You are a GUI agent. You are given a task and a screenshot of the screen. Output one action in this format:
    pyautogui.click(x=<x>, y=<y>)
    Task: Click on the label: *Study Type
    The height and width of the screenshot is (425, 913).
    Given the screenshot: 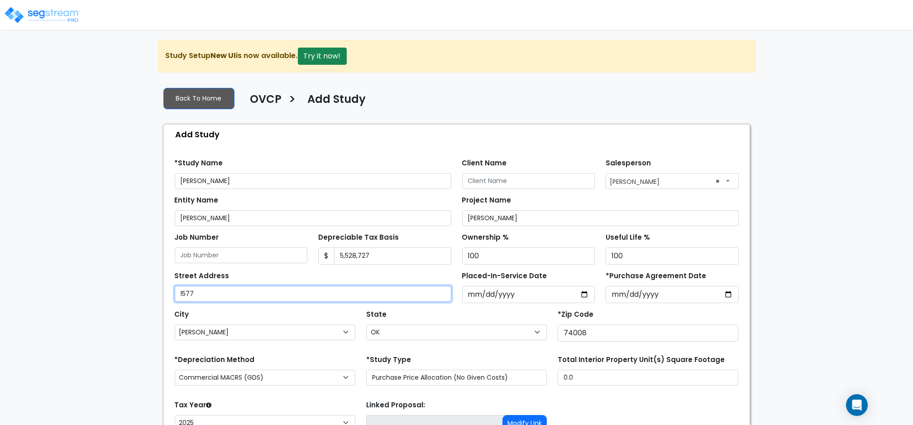 What is the action you would take?
    pyautogui.click(x=388, y=359)
    